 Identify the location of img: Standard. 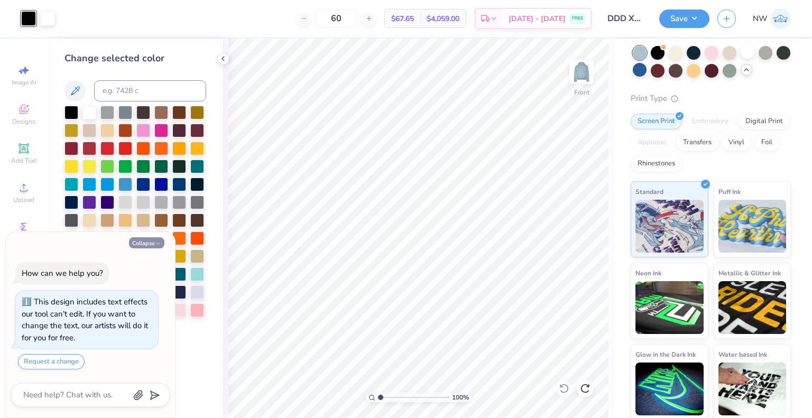
(670, 226).